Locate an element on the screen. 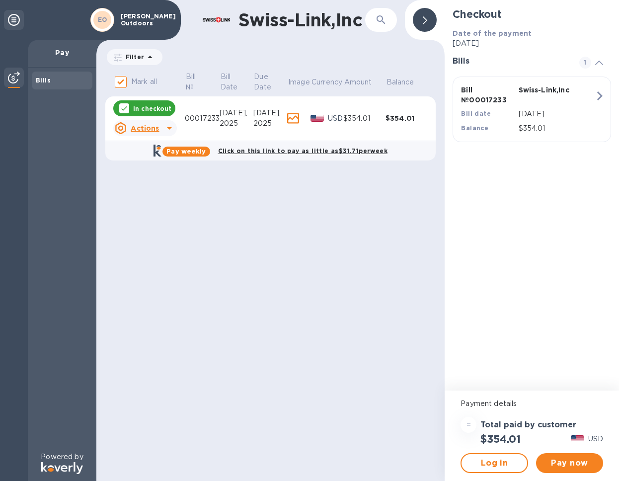  p: Bill Date is located at coordinates (230, 82).